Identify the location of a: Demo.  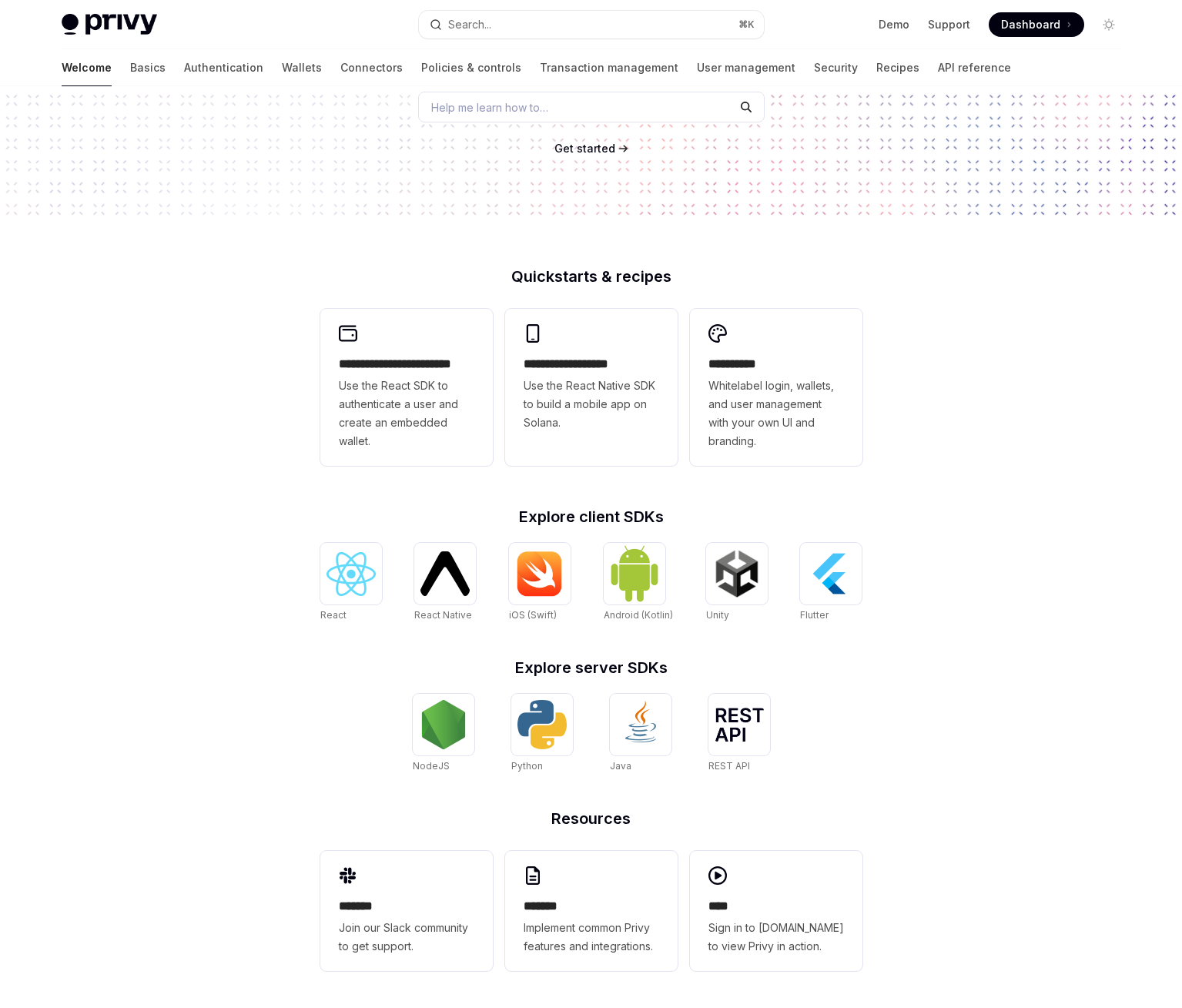
(894, 25).